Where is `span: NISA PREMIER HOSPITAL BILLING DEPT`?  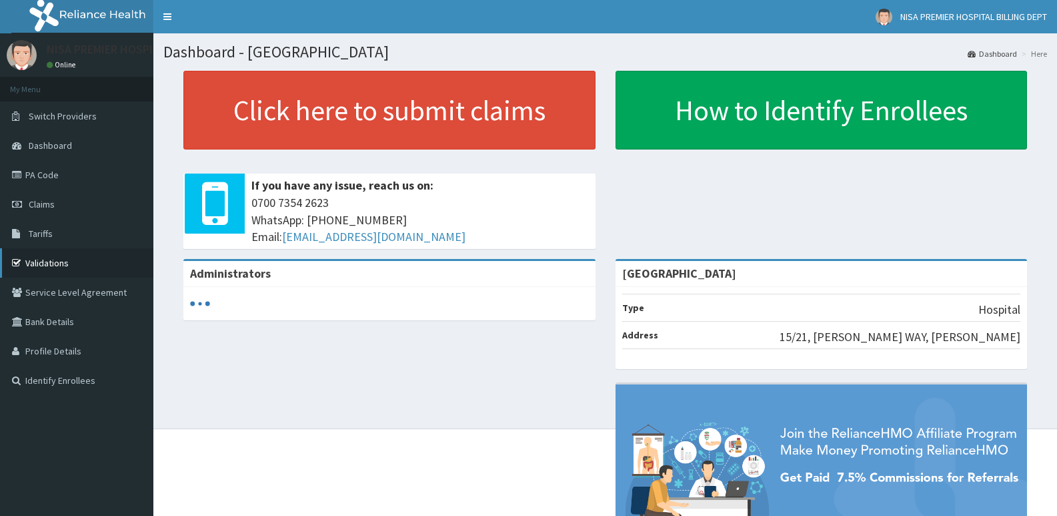
span: NISA PREMIER HOSPITAL BILLING DEPT is located at coordinates (974, 17).